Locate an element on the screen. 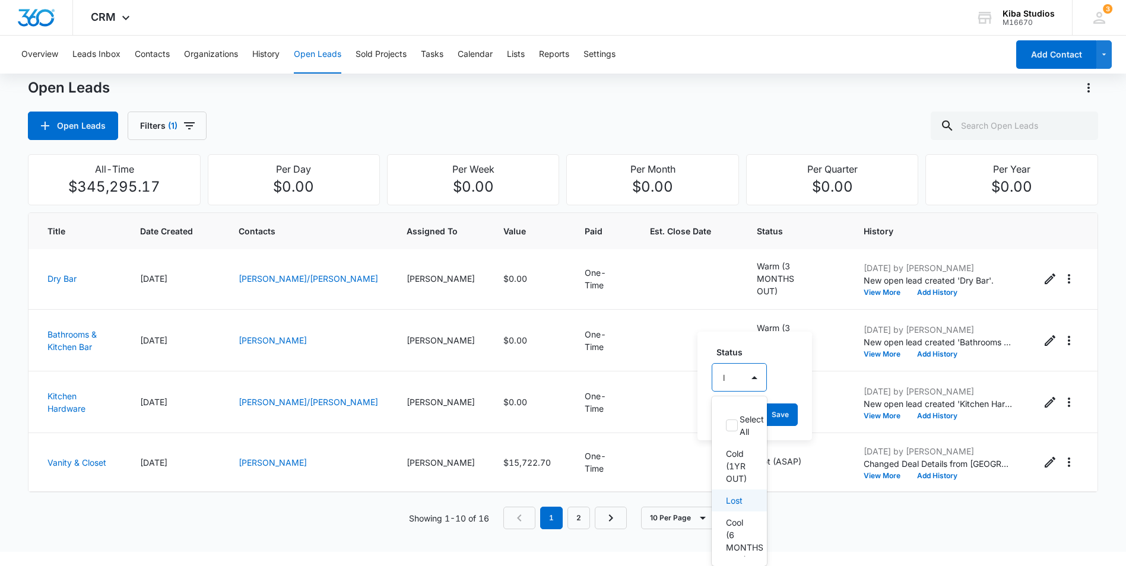  p: Hot (ASAP) is located at coordinates (778, 461).